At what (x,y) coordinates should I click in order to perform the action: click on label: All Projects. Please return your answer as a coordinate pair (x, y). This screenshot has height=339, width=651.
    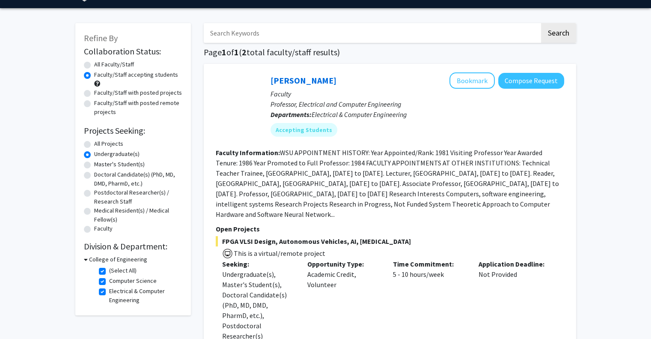
    Looking at the image, I should click on (109, 143).